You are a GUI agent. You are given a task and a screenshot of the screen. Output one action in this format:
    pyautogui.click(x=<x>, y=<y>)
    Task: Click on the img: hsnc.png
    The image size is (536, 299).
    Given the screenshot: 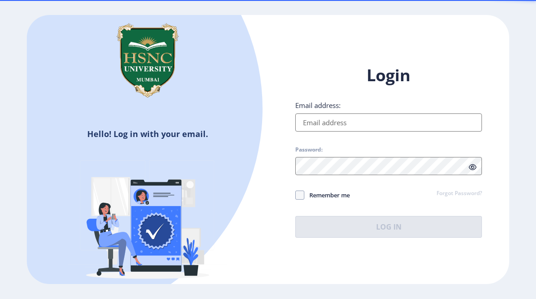 What is the action you would take?
    pyautogui.click(x=148, y=60)
    